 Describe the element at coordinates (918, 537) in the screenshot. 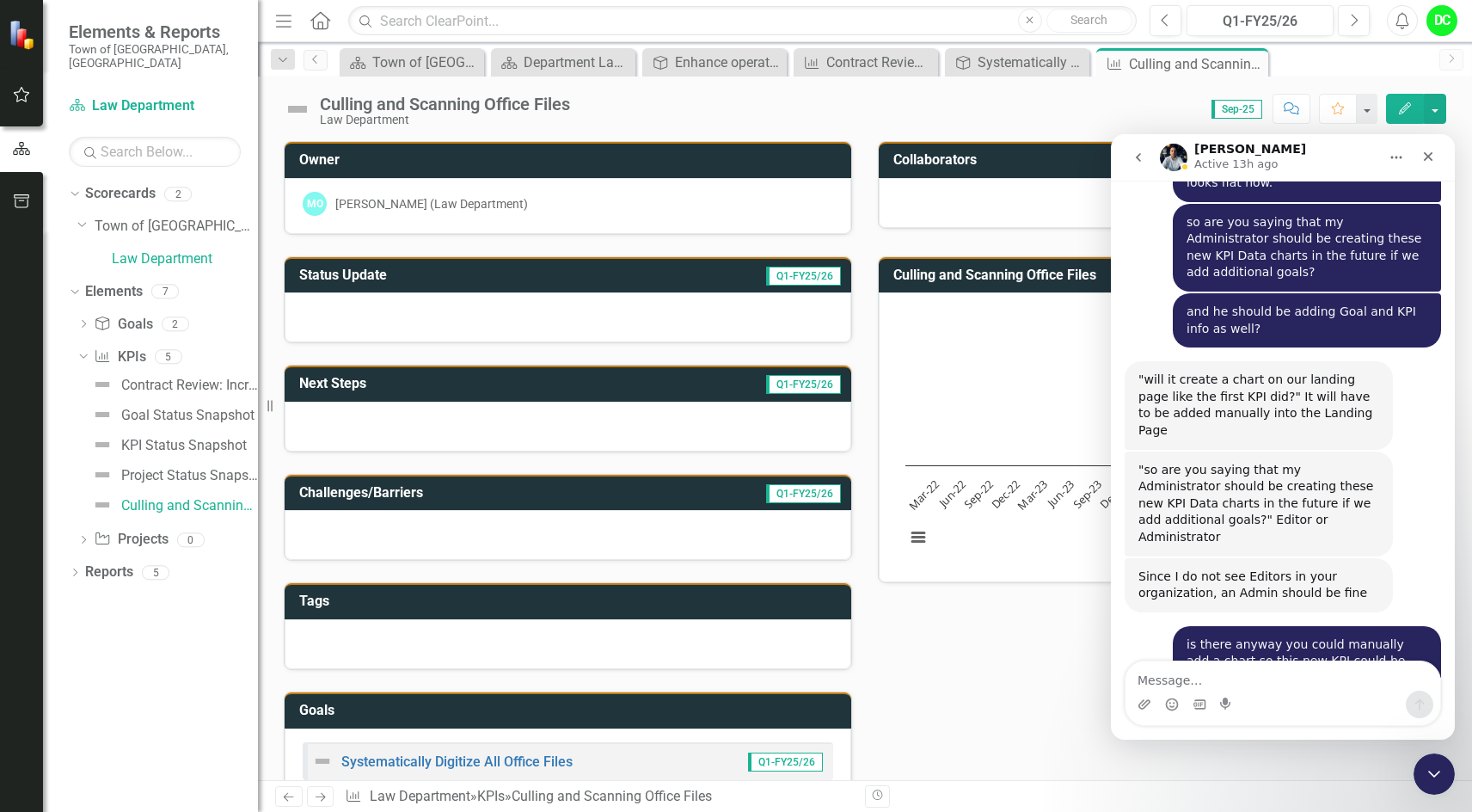

I see `button: View chart menu, Chart` at that location.